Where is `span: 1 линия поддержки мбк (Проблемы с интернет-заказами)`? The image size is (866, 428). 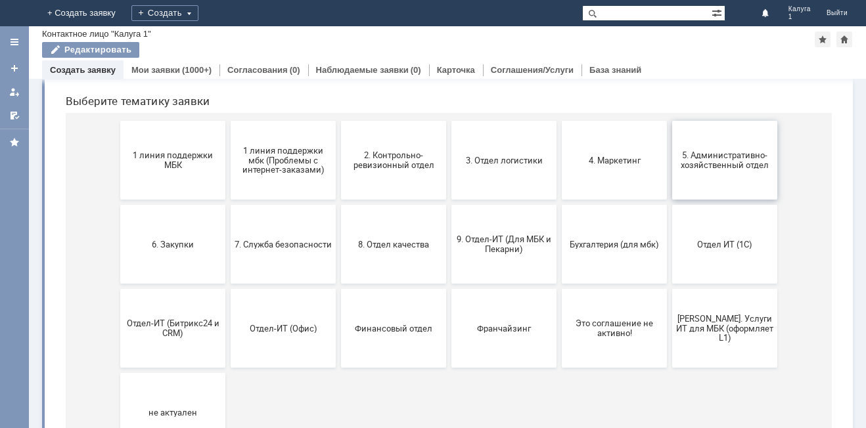
span: 1 линия поддержки мбк (Проблемы с интернет-заказами) is located at coordinates (228, 196).